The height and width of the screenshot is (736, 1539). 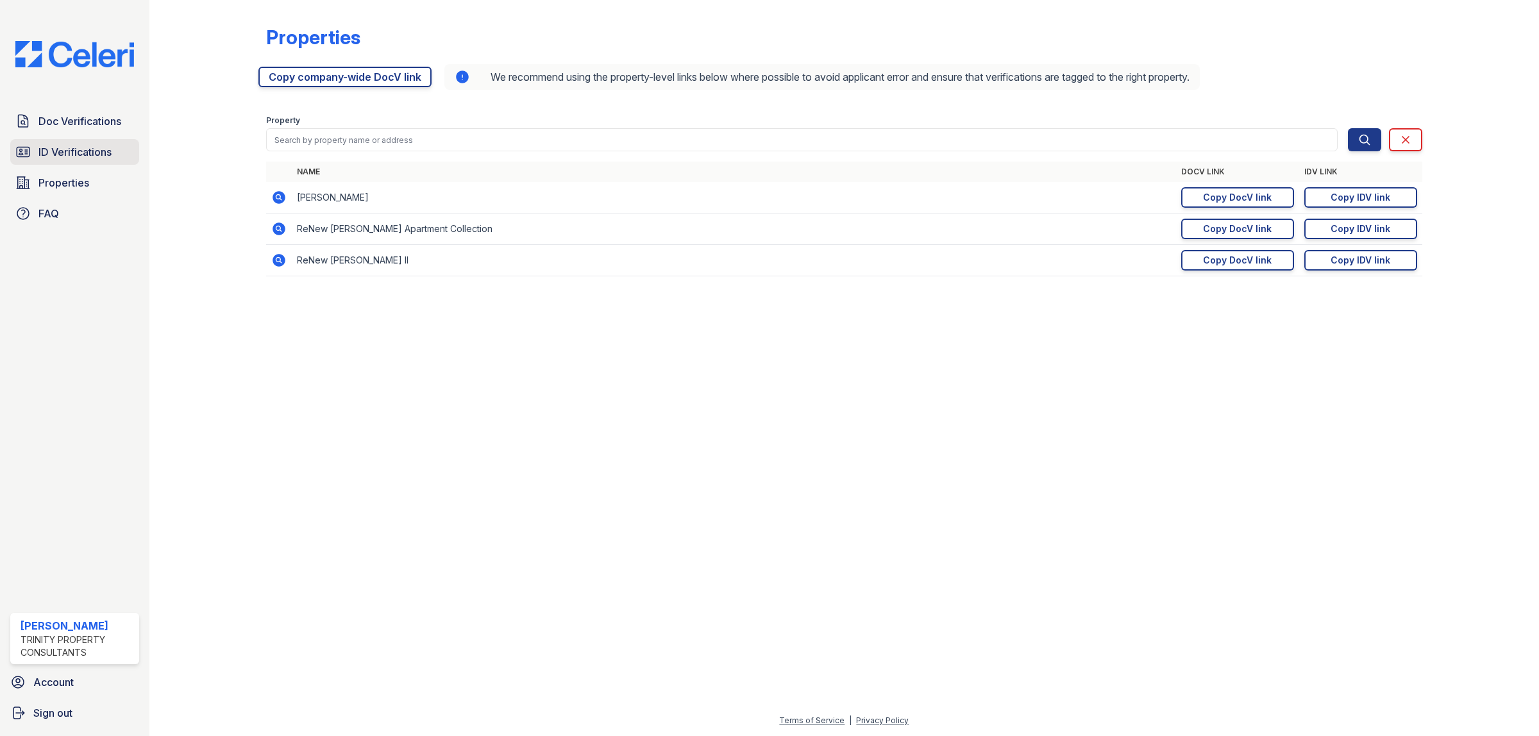 I want to click on span: Properties, so click(x=64, y=183).